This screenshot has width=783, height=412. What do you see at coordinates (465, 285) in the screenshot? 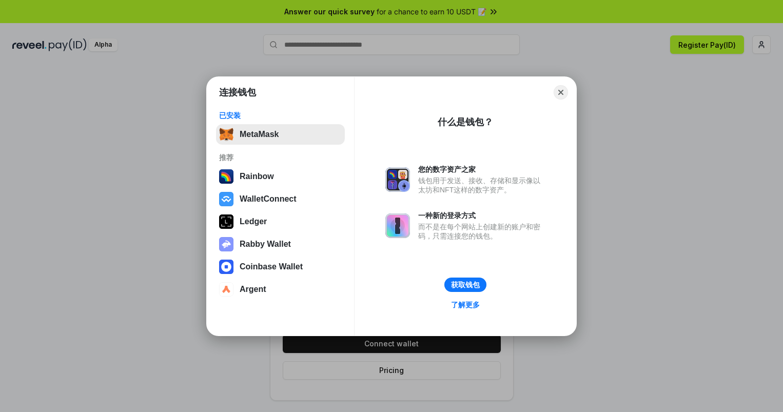
I see `div: 获取钱包` at bounding box center [465, 285].